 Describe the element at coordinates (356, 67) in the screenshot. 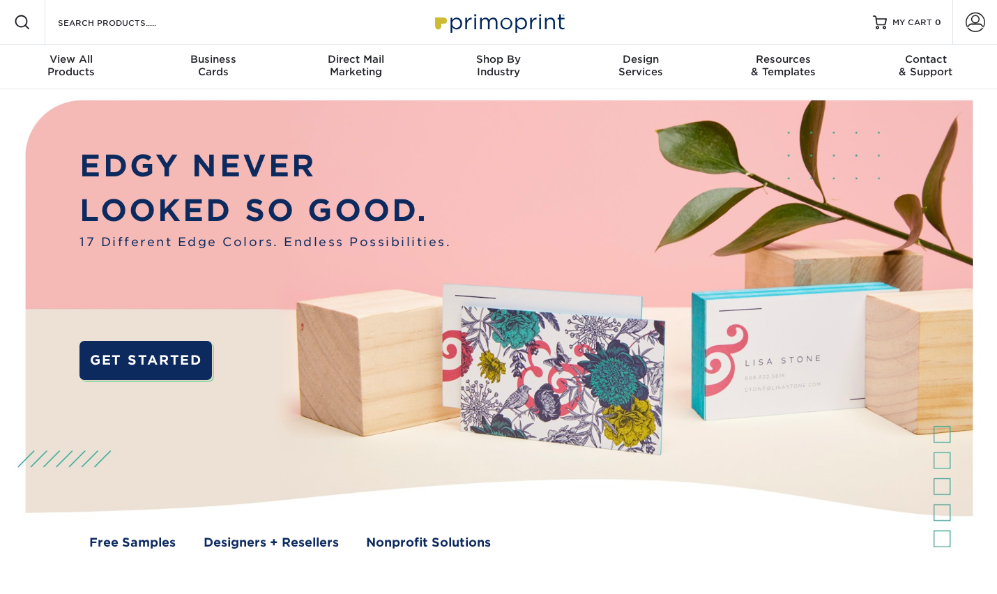

I see `a: Direct MailMarketing` at that location.